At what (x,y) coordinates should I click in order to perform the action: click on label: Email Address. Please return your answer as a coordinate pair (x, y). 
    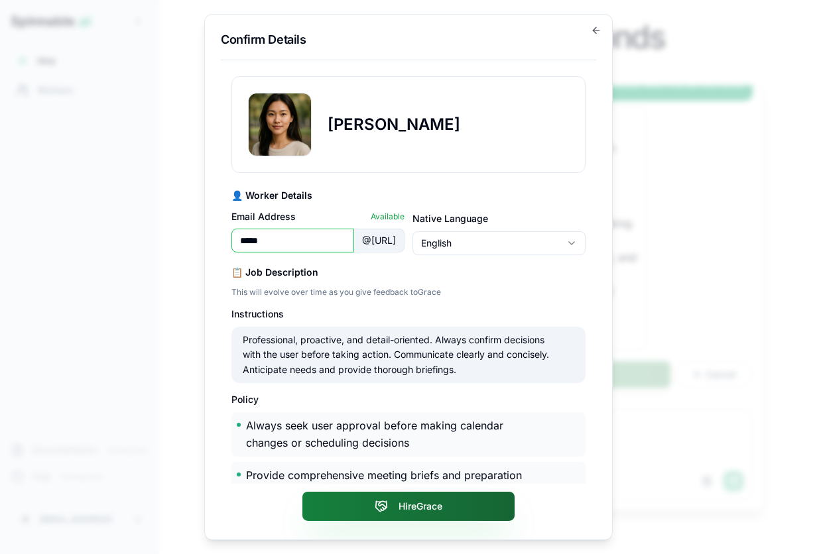
    Looking at the image, I should click on (263, 217).